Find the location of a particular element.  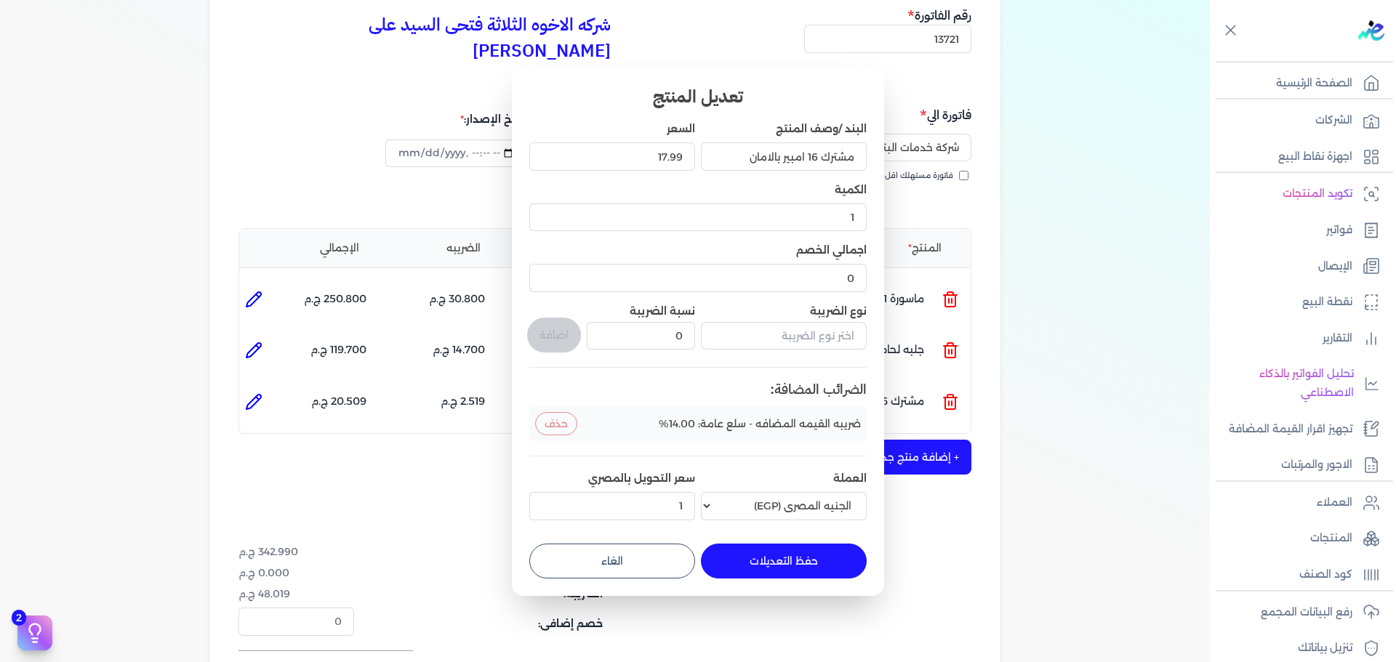

label: الكمية is located at coordinates (851, 190).